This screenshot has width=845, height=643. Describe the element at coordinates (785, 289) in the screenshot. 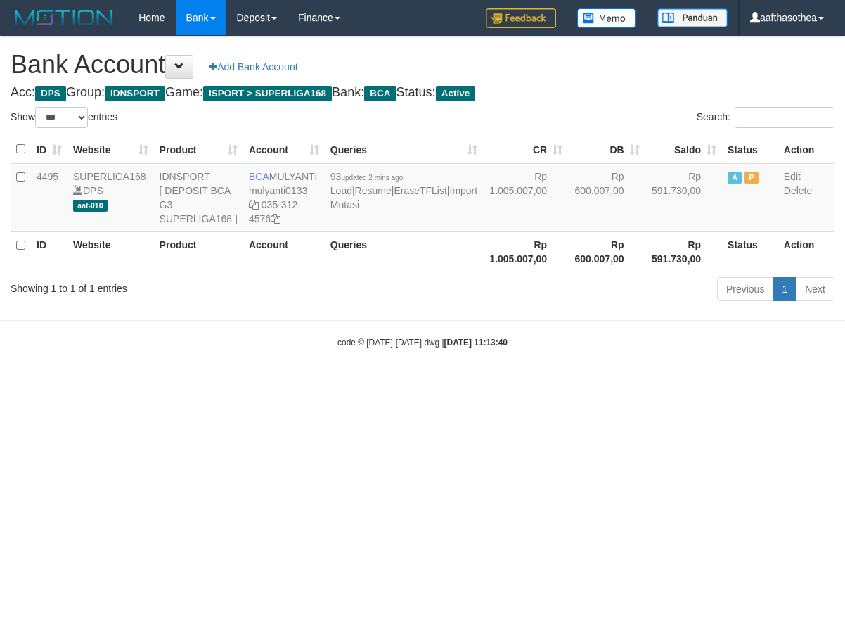

I see `a: 1` at that location.